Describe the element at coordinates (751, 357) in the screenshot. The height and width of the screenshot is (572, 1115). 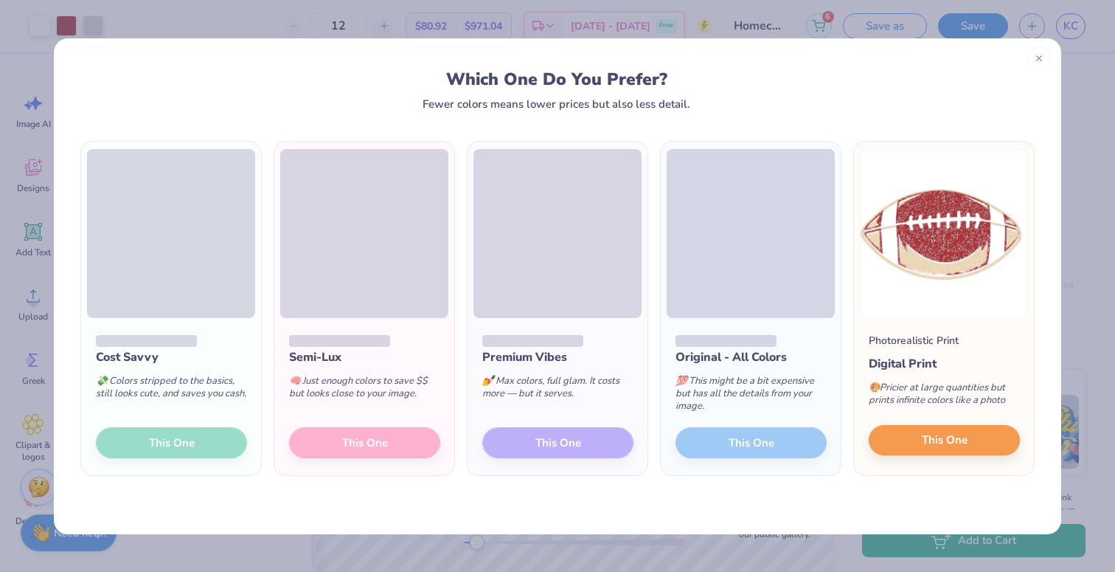
I see `div: Original - All Colors` at that location.